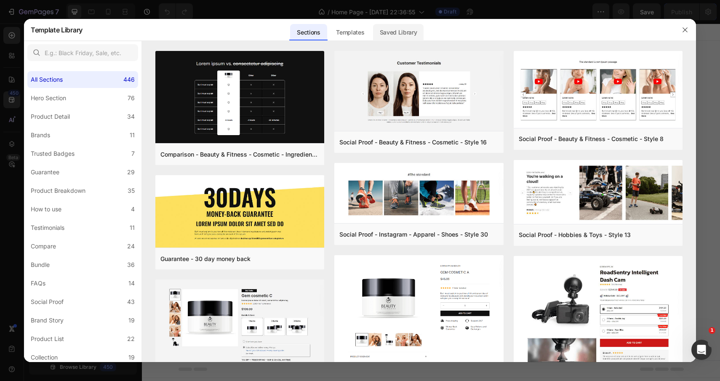 The height and width of the screenshot is (381, 720). What do you see at coordinates (47, 302) in the screenshot?
I see `div: Social Proof` at bounding box center [47, 302].